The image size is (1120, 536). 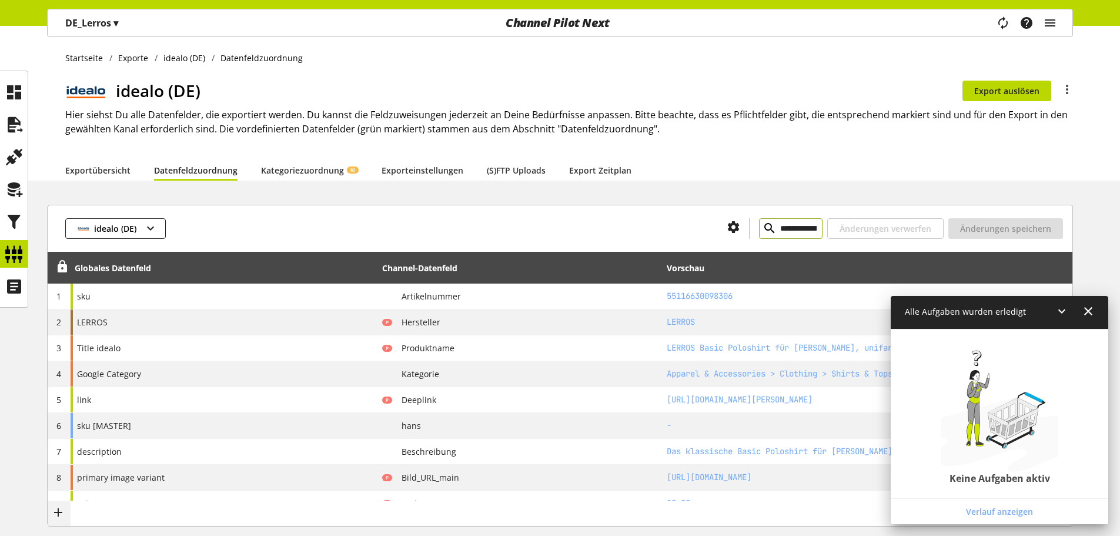 What do you see at coordinates (886, 228) in the screenshot?
I see `button: Änderungen verwerfen` at bounding box center [886, 228].